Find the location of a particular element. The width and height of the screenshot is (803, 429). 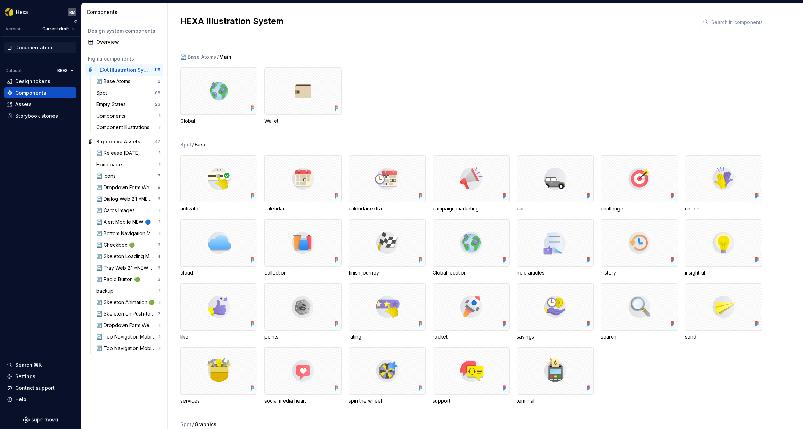

a: ↪️ Top Navigation Mobile HOME *NEW 🟠1 is located at coordinates (128, 336).